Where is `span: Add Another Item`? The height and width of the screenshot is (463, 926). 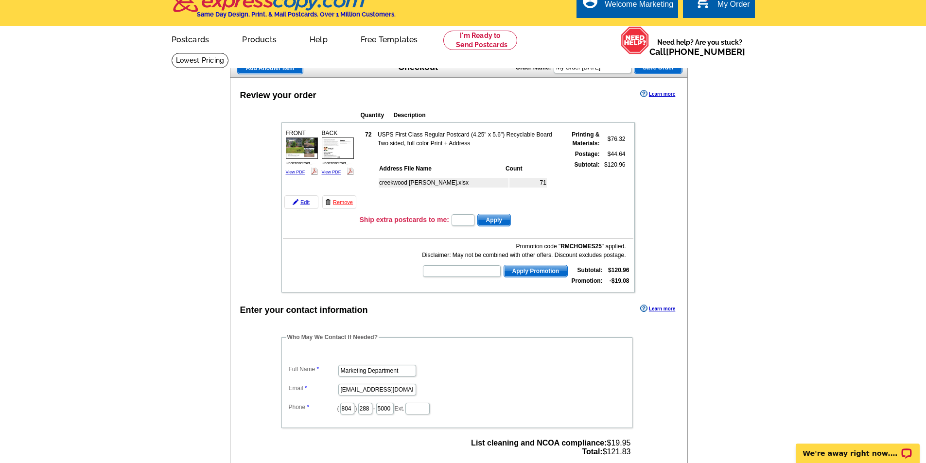
span: Add Another Item is located at coordinates (270, 68).